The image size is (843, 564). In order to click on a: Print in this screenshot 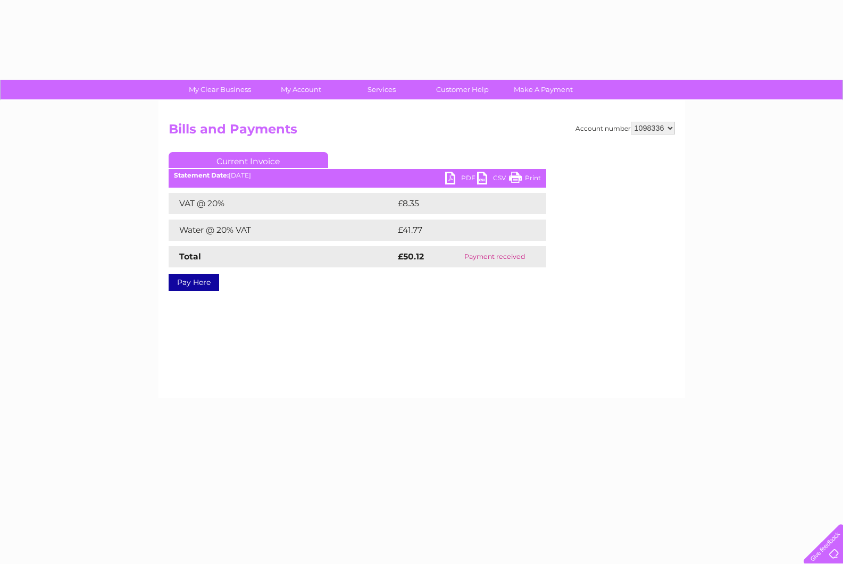, I will do `click(525, 179)`.